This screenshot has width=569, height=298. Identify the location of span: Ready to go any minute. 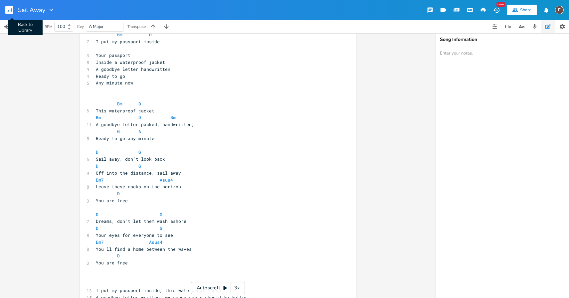
(125, 138).